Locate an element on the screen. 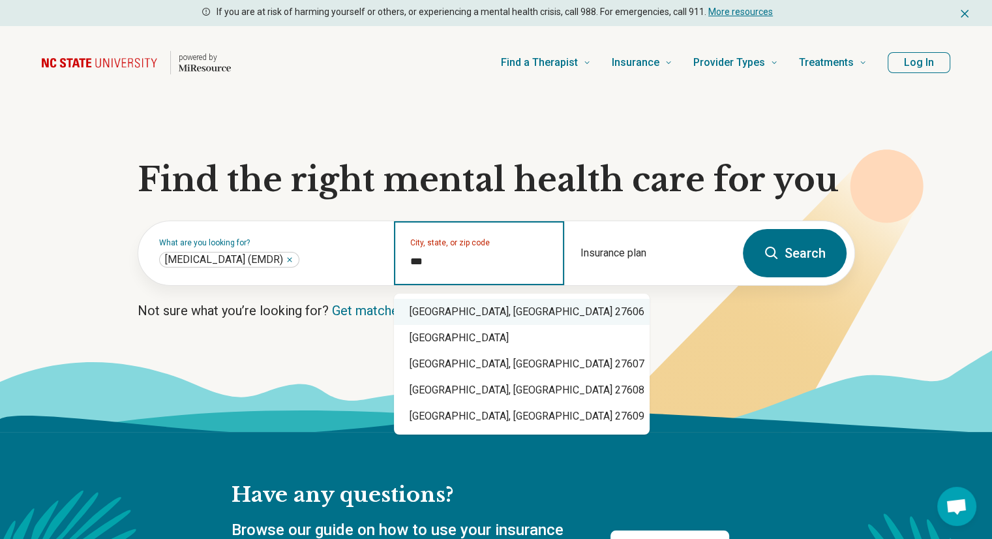 Image resolution: width=992 pixels, height=539 pixels. p: If you are at risk of harming yourself or others, or experiencing a mental health crisis, call 98... is located at coordinates (494, 12).